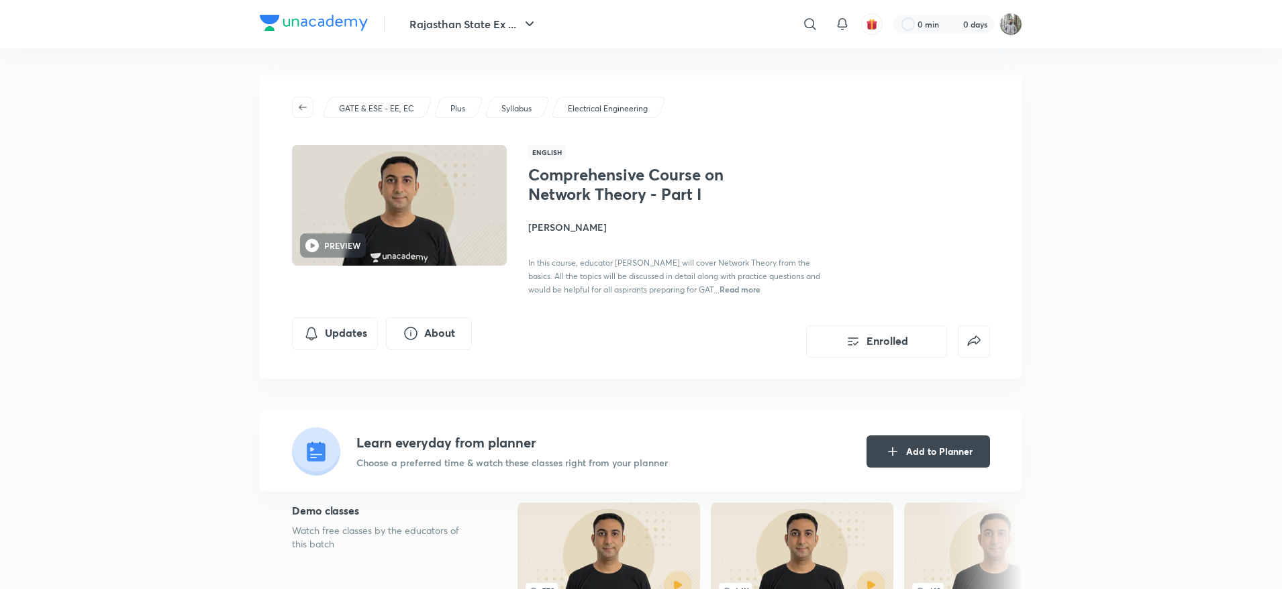 This screenshot has width=1282, height=589. What do you see at coordinates (383, 538) in the screenshot?
I see `p: Watch free classes by the educators of this batch` at bounding box center [383, 538].